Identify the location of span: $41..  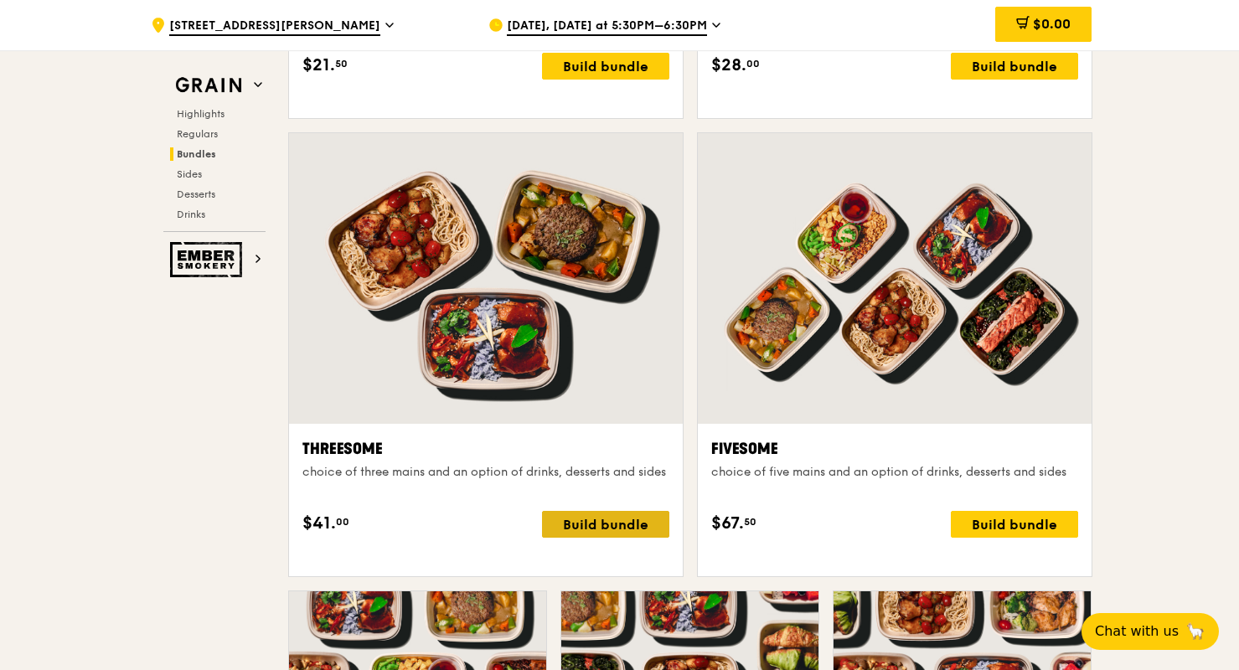
(319, 524).